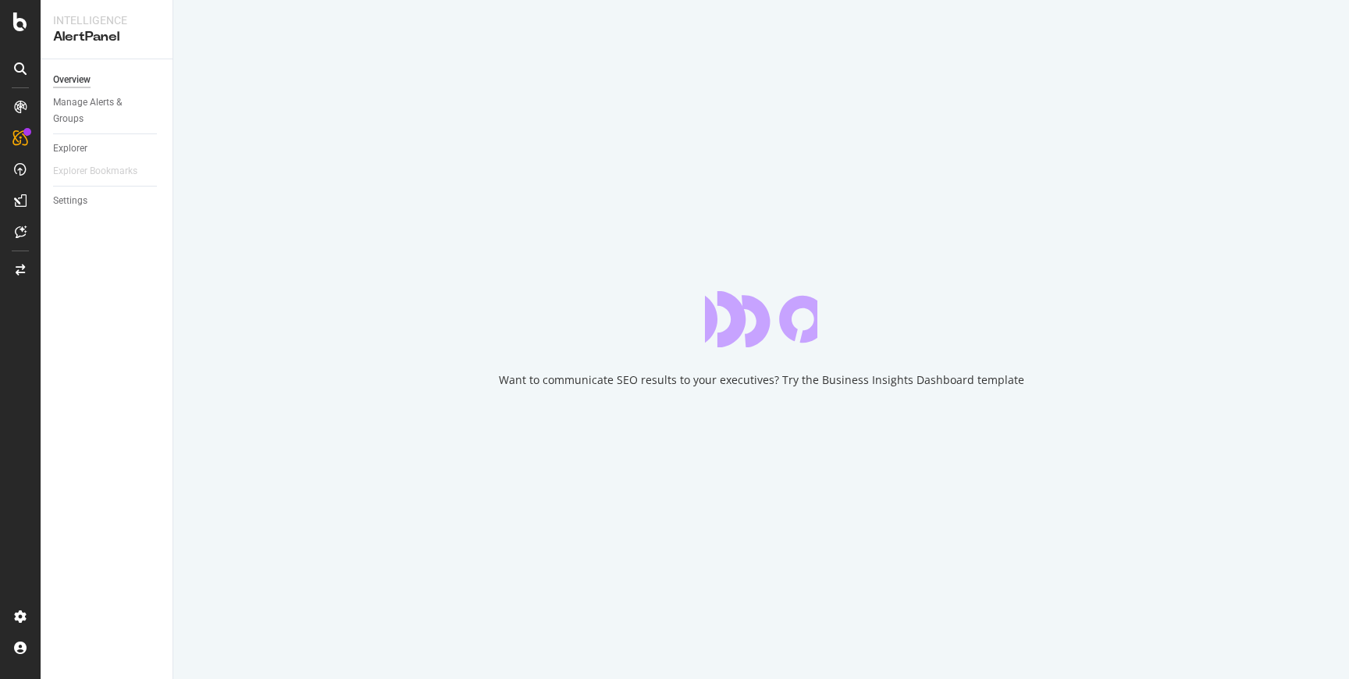 Image resolution: width=1349 pixels, height=679 pixels. What do you see at coordinates (72, 80) in the screenshot?
I see `div: Overview` at bounding box center [72, 80].